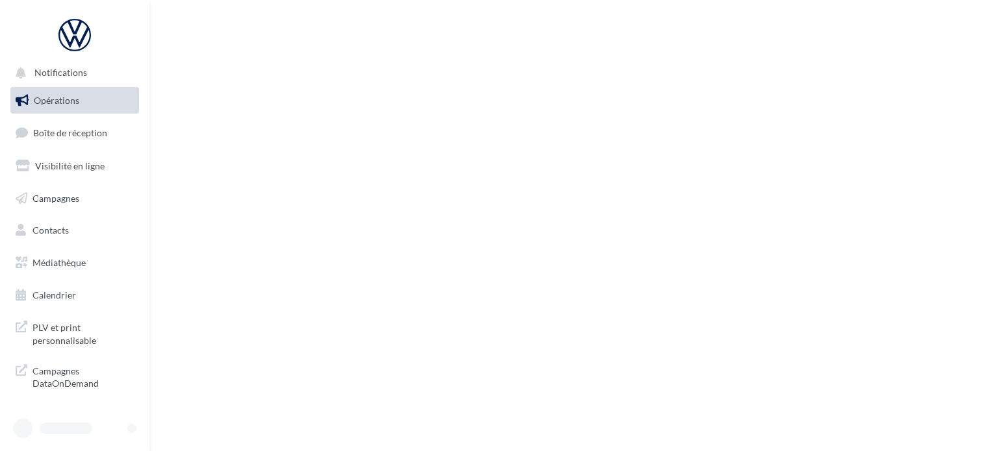 Image resolution: width=998 pixels, height=451 pixels. What do you see at coordinates (70, 166) in the screenshot?
I see `span: Visibilité en ligne` at bounding box center [70, 166].